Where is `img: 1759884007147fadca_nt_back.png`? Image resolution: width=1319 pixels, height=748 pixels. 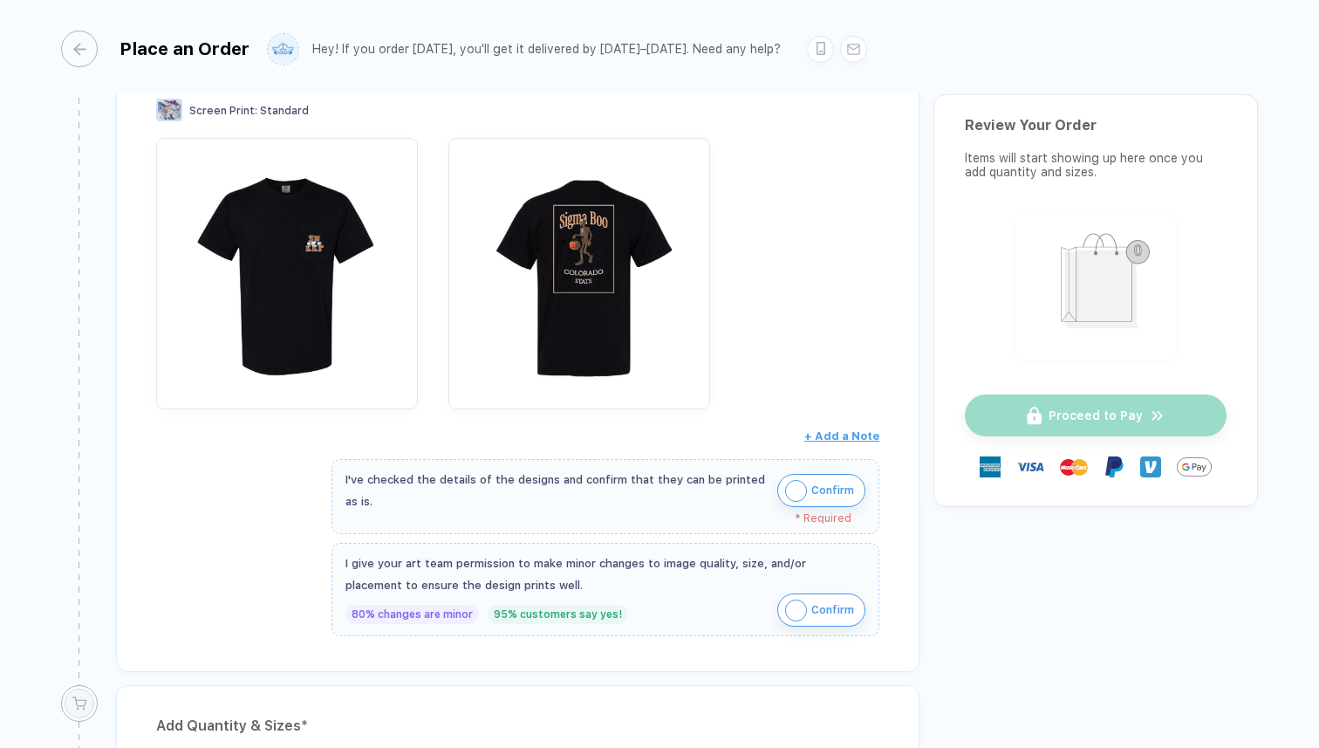
img: 1759884007147fadca_nt_back.png is located at coordinates (579, 269).